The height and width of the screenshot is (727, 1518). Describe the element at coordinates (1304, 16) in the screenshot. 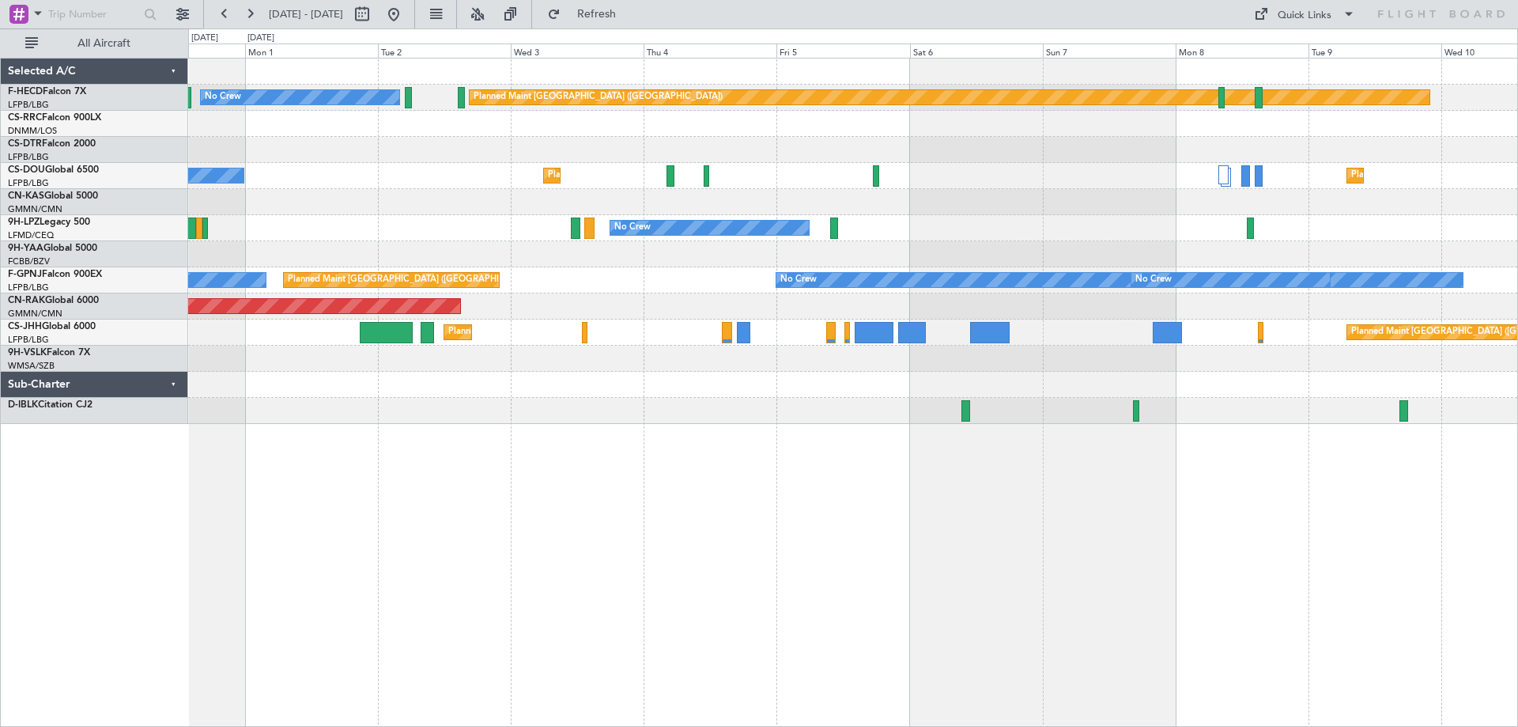

I see `div: Quick Links` at that location.